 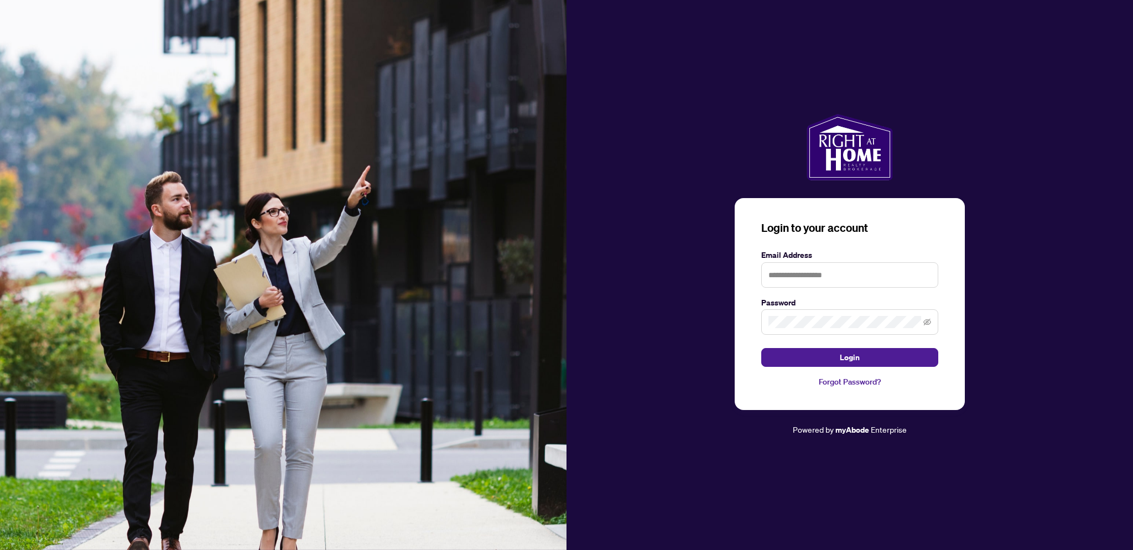 I want to click on a: Forgot Password?, so click(x=850, y=382).